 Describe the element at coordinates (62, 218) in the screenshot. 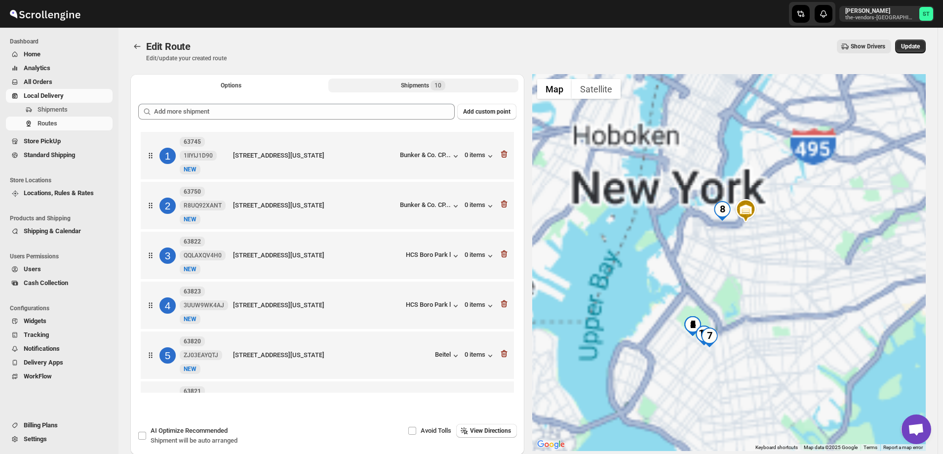

I see `span: Products and Shipping` at that location.